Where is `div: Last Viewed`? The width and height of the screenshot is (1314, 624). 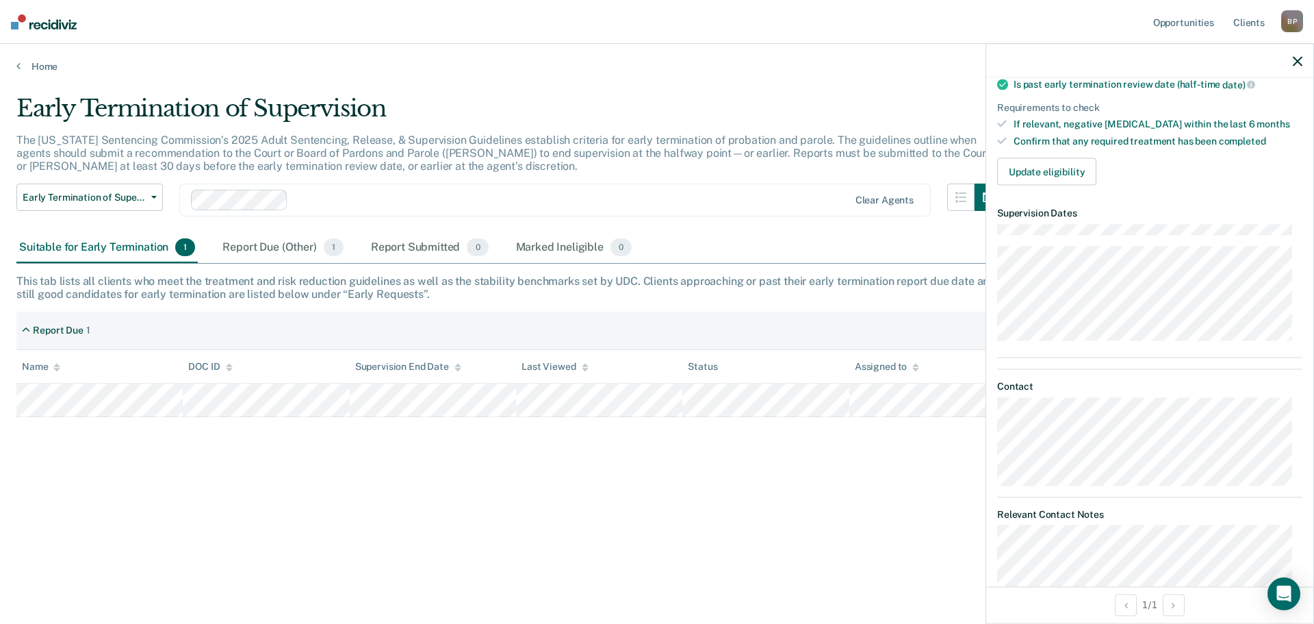 div: Last Viewed is located at coordinates (555, 366).